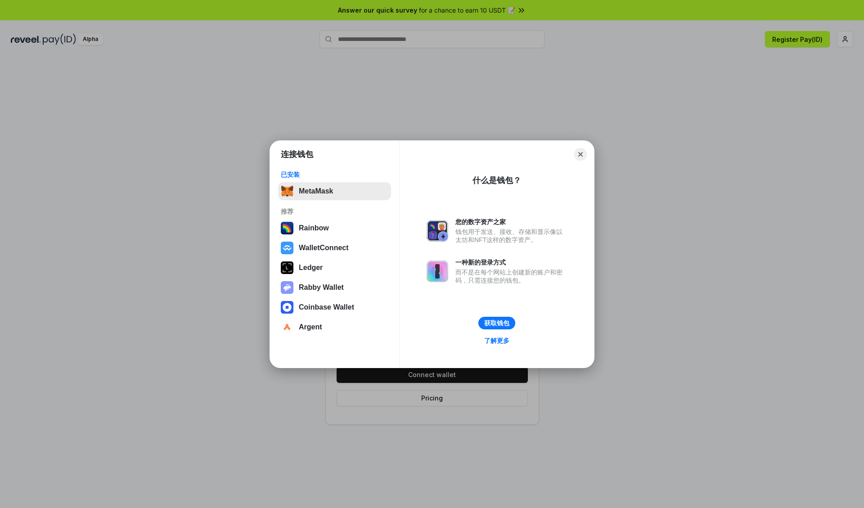  Describe the element at coordinates (497, 180) in the screenshot. I see `div: 什么是钱包？` at that location.